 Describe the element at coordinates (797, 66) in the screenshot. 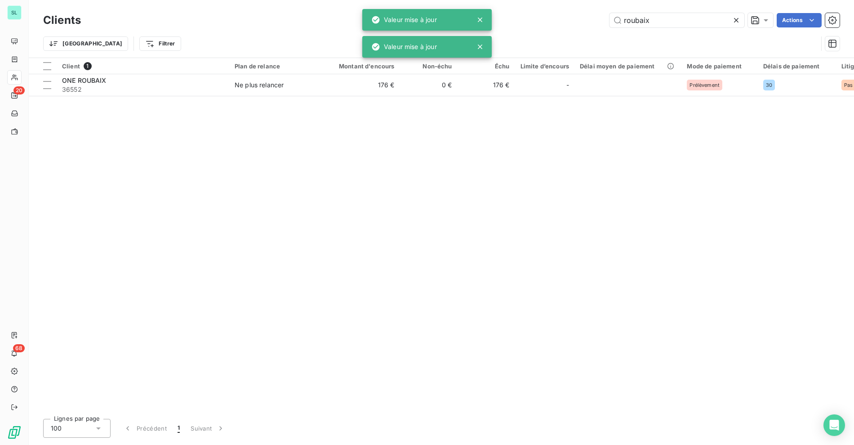

I see `div: Délais de paiement` at that location.